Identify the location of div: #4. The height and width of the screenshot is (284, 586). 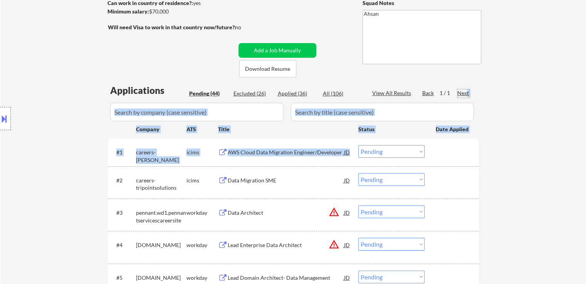
(123, 245).